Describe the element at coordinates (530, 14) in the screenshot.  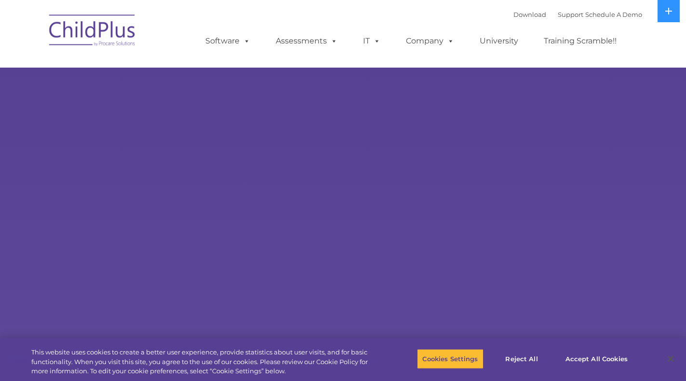
I see `a: Download` at that location.